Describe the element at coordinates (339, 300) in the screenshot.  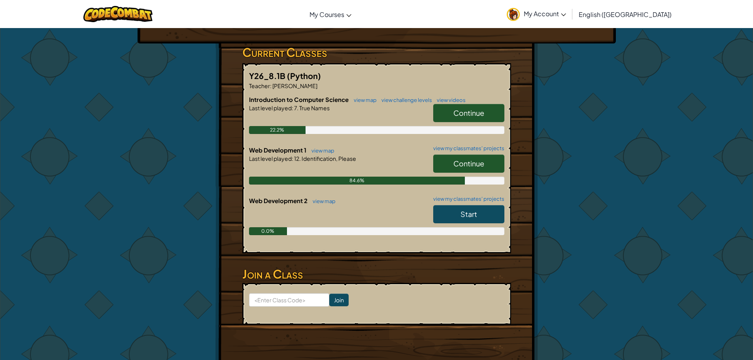
I see `input: Join` at that location.